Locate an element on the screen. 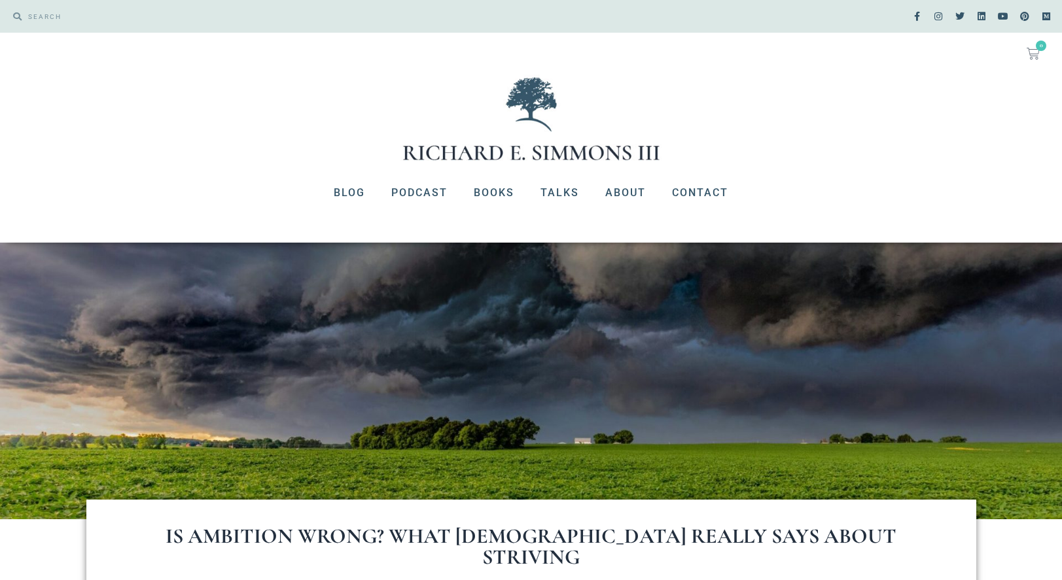 Image resolution: width=1062 pixels, height=580 pixels. span: 0 is located at coordinates (1041, 46).